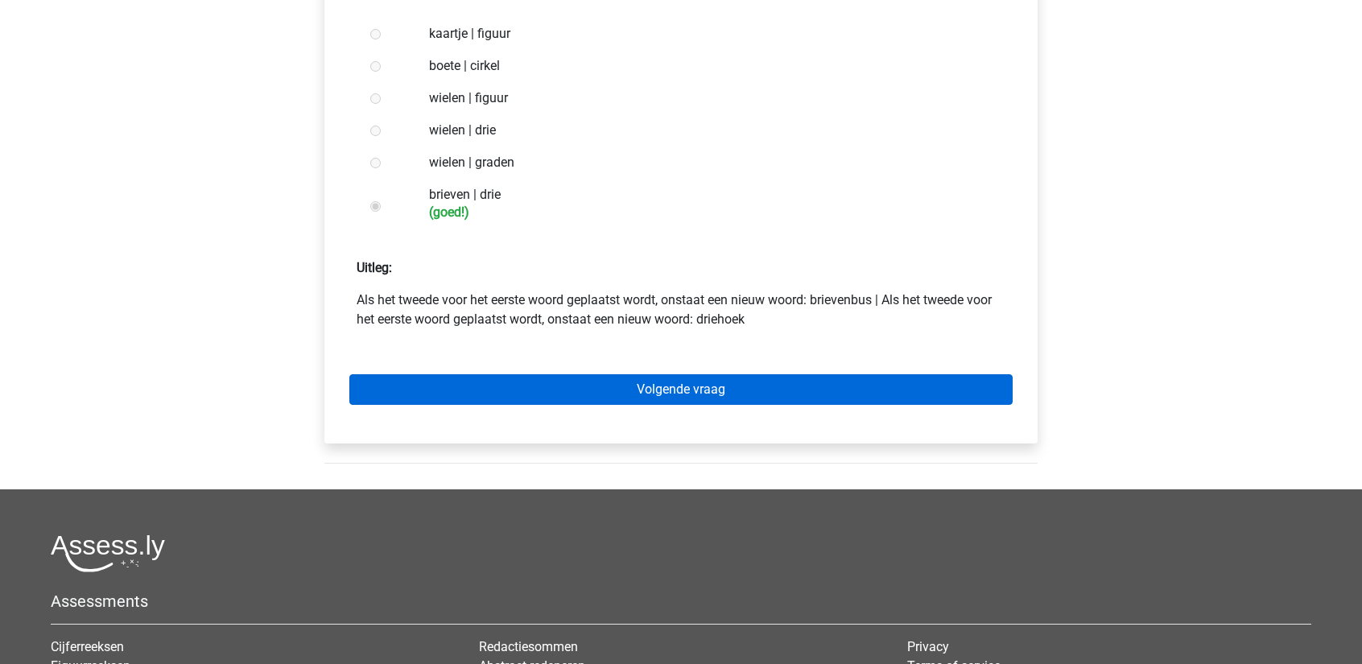  I want to click on strong: Uitleg:, so click(374, 267).